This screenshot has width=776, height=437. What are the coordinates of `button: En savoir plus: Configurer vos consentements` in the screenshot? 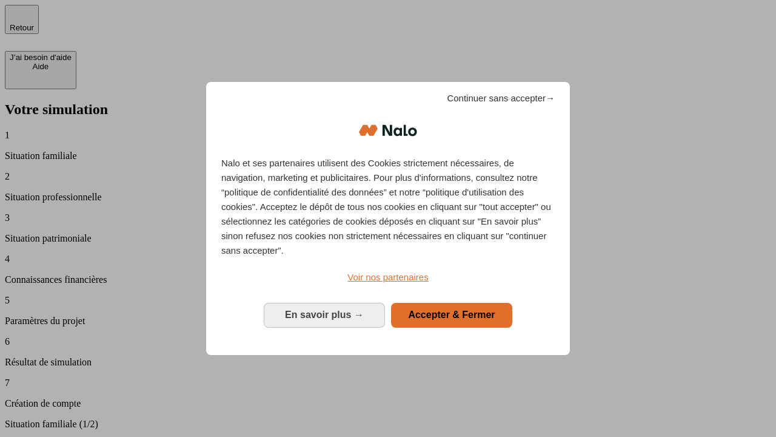 It's located at (325, 315).